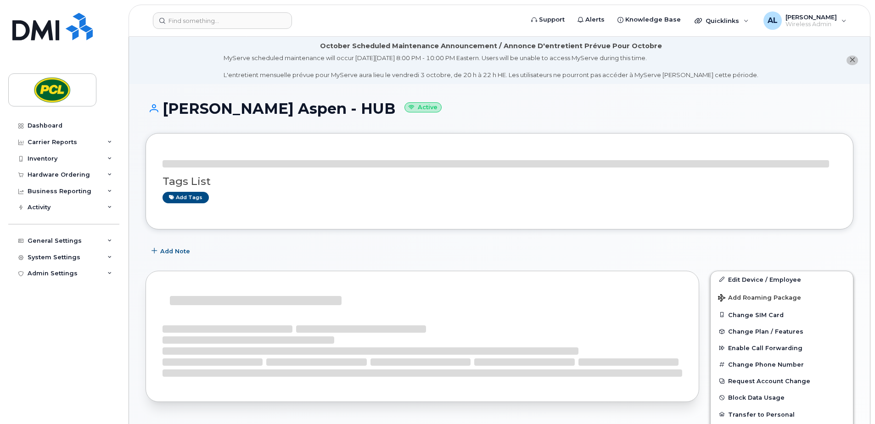  I want to click on div: October Scheduled Maintenance Announcement / Annonce D'entretient Prévue Pour Octobre, so click(491, 46).